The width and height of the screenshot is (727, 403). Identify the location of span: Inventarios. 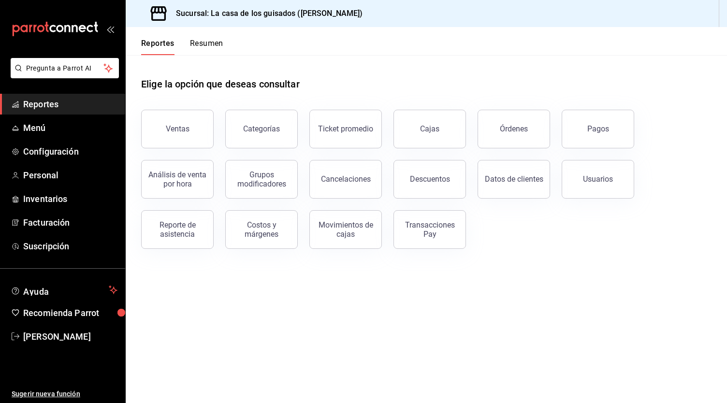
(70, 199).